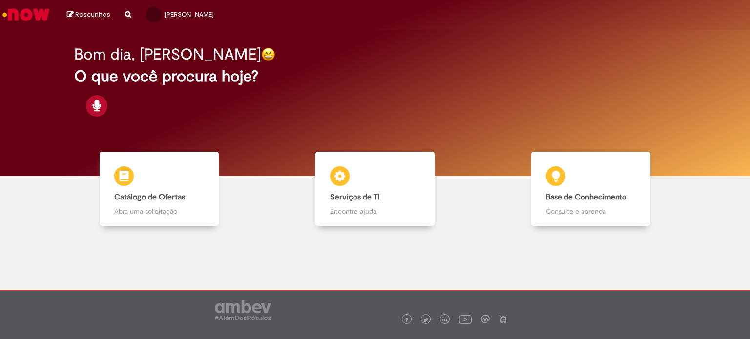 The image size is (750, 339). Describe the element at coordinates (355, 197) in the screenshot. I see `b: Serviços de TI` at that location.